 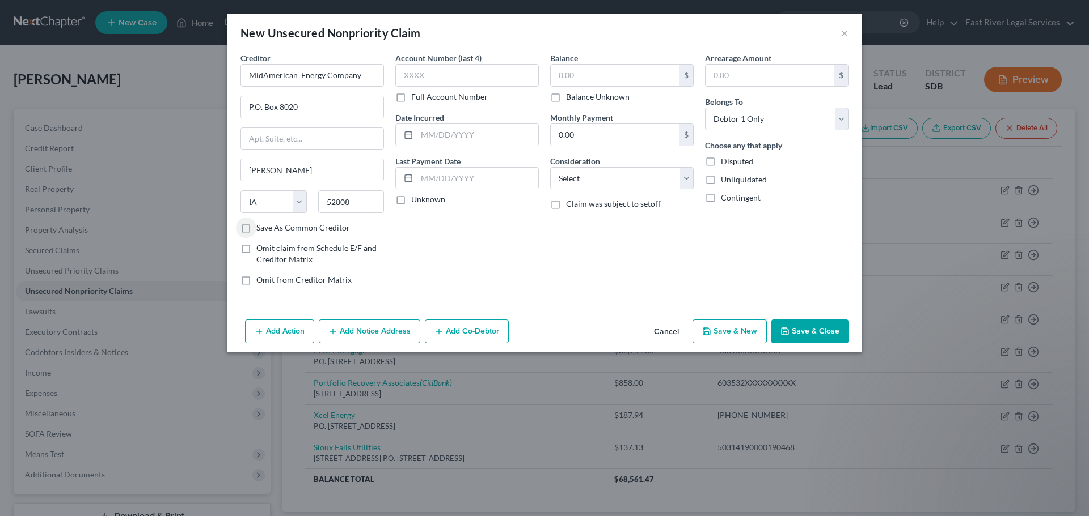 I want to click on label: Balance Unknown, so click(x=598, y=97).